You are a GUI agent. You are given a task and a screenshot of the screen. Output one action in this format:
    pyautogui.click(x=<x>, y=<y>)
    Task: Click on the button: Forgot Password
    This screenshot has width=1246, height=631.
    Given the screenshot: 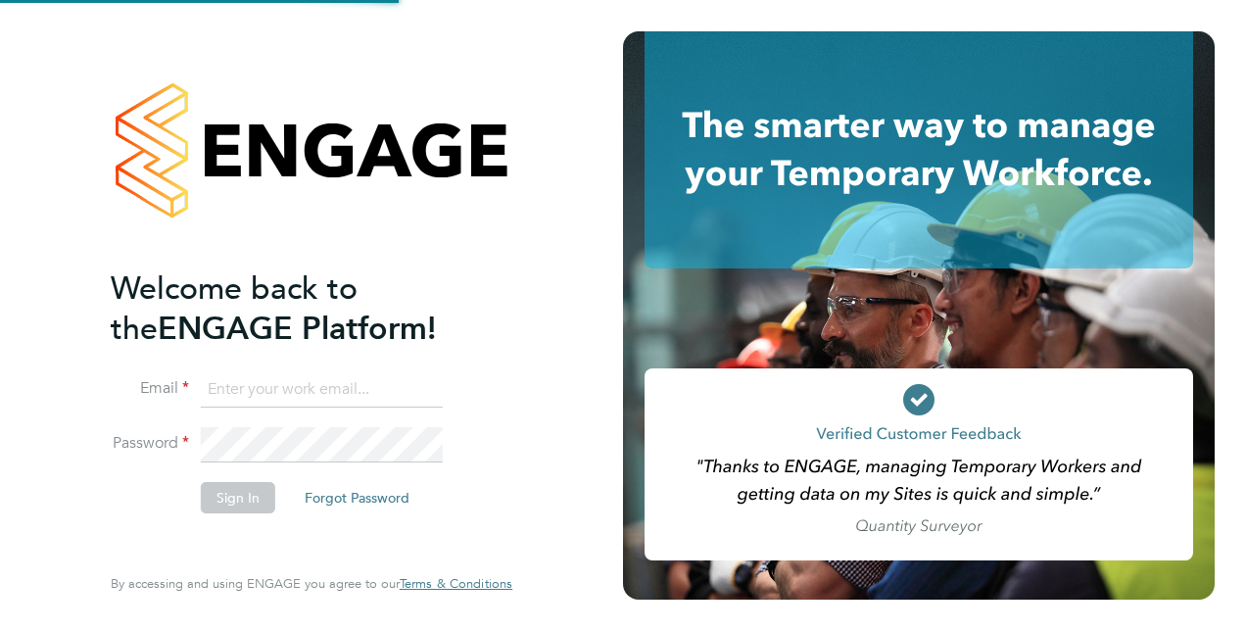 What is the action you would take?
    pyautogui.click(x=357, y=498)
    